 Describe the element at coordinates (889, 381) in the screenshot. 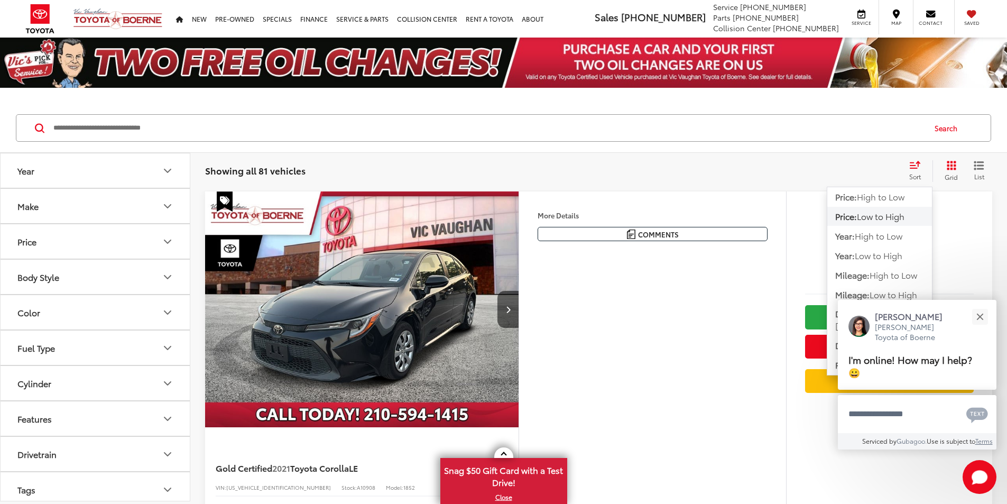

I see `a: Value Your Trade` at that location.